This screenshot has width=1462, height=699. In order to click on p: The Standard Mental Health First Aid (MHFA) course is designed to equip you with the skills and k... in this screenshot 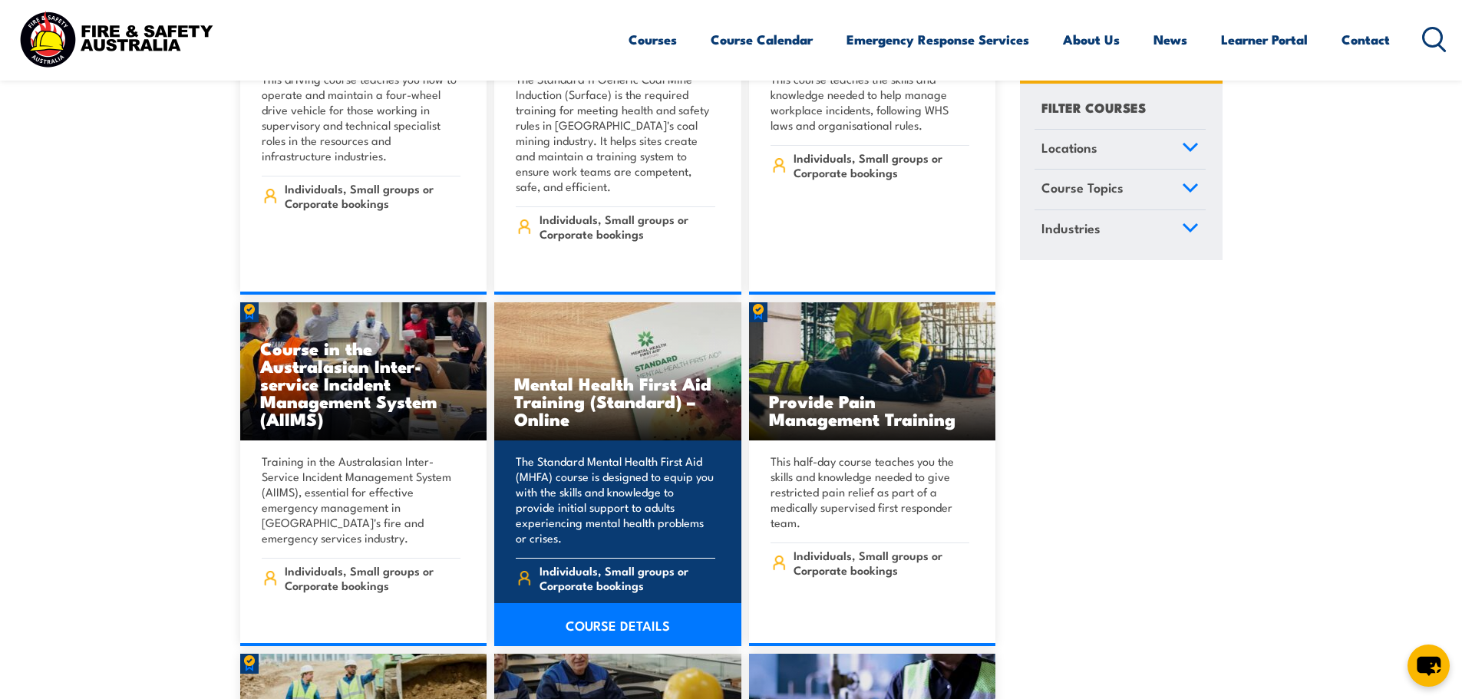, I will do `click(615, 500)`.